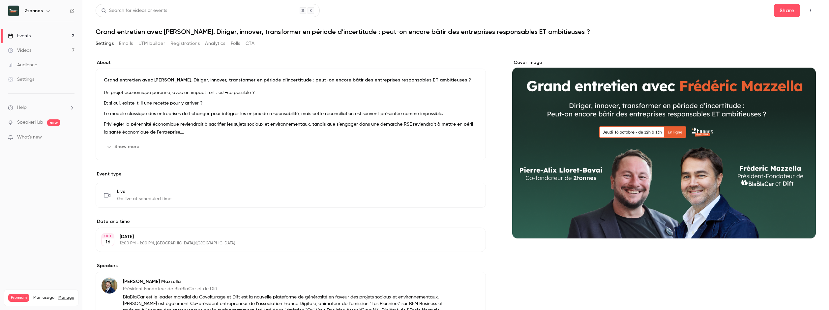 This screenshot has width=829, height=310. I want to click on div: Audience, so click(22, 65).